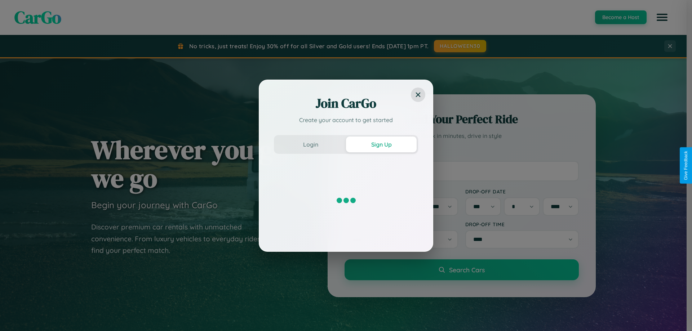 The image size is (692, 331). I want to click on div: Give Feedback, so click(686, 165).